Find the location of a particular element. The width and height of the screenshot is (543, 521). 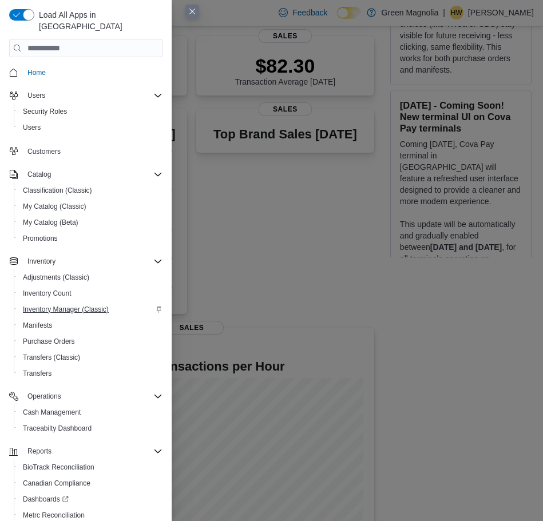

button: Traceabilty Dashboard is located at coordinates (90, 429).